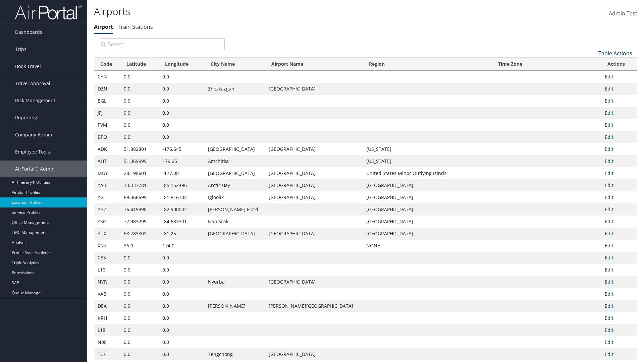 This screenshot has width=644, height=362. What do you see at coordinates (182, 186) in the screenshot?
I see `td: -85.152496` at bounding box center [182, 186].